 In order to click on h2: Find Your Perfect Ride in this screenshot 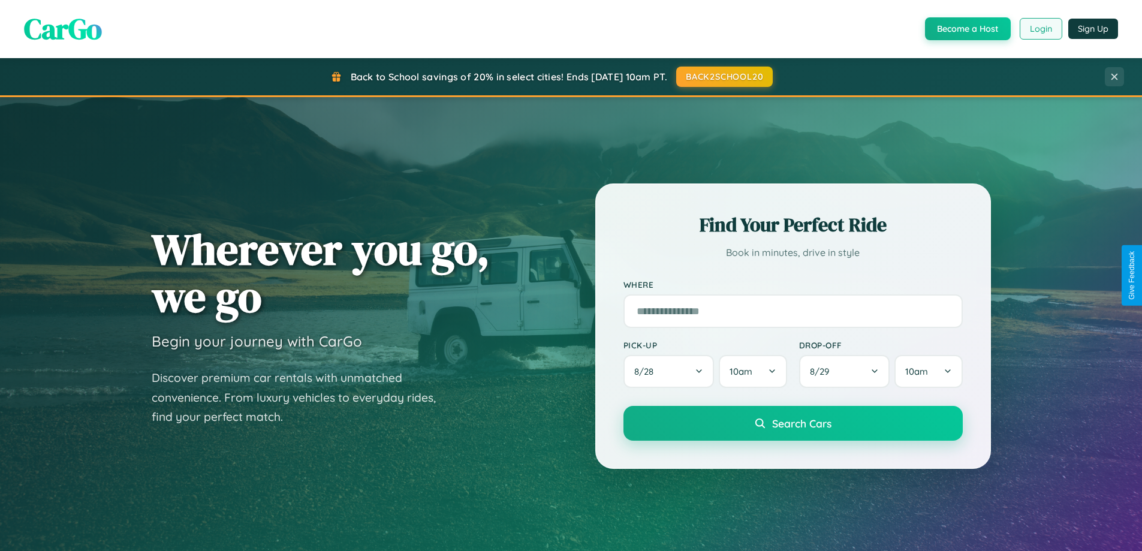, I will do `click(793, 225)`.